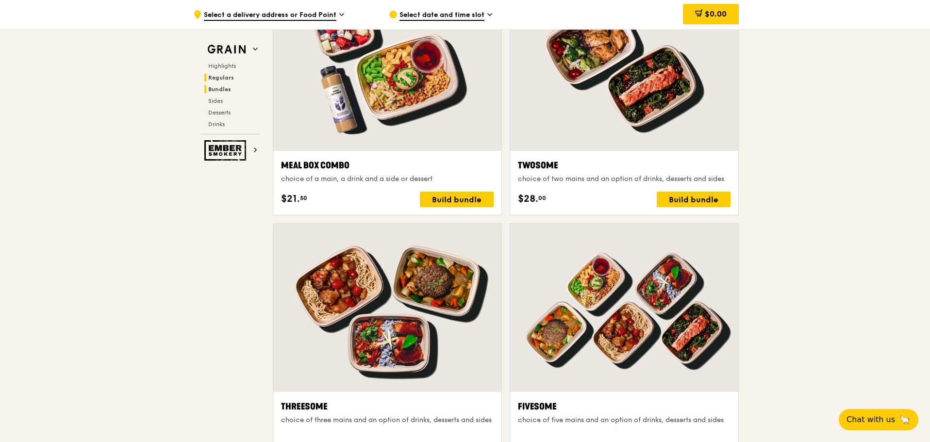  Describe the element at coordinates (715, 14) in the screenshot. I see `span: $0.00` at that location.